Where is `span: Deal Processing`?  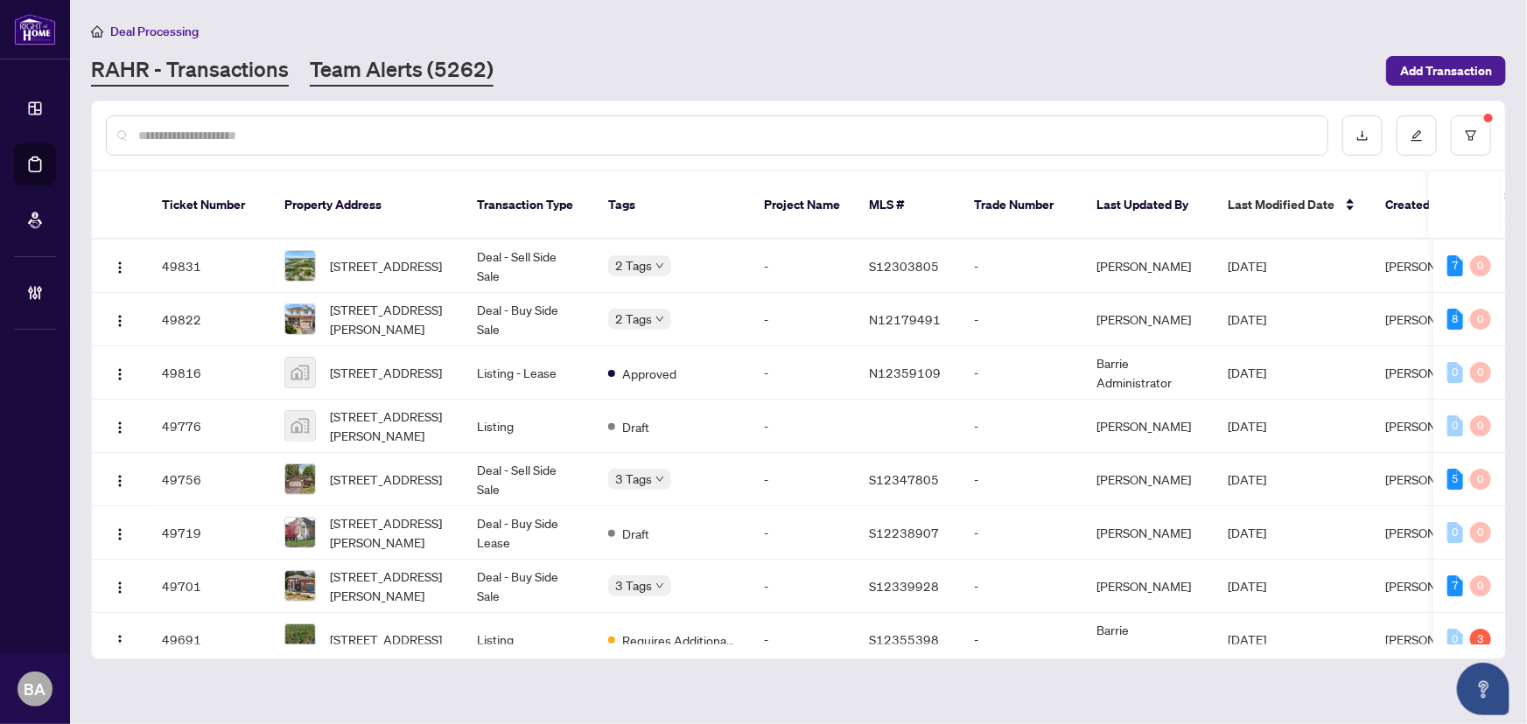
span: Deal Processing is located at coordinates (154, 31).